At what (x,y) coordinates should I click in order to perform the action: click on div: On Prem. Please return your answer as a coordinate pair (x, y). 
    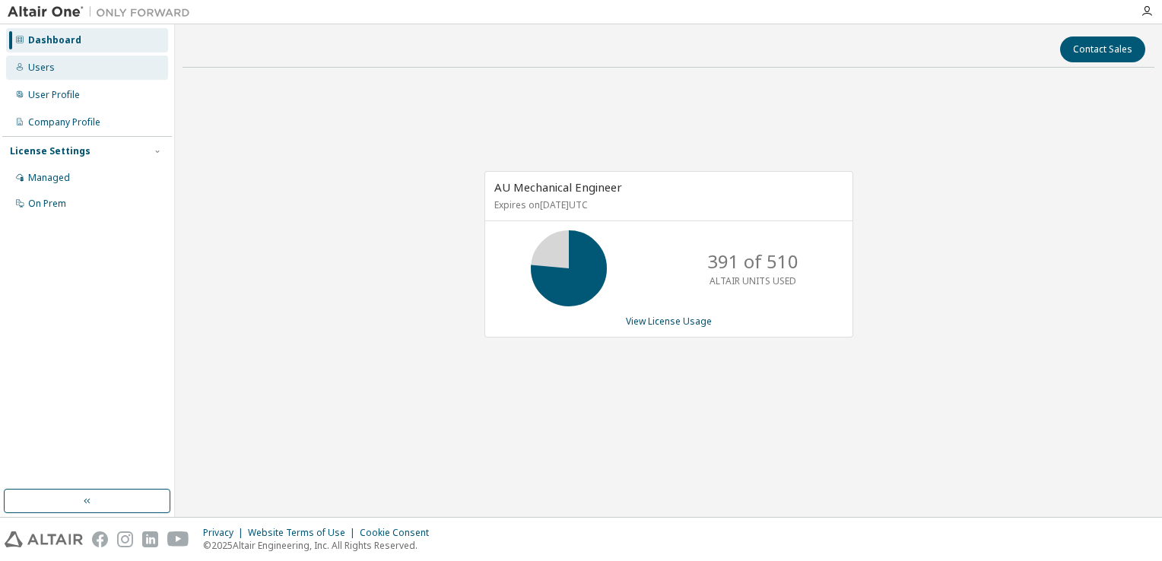
    Looking at the image, I should click on (47, 204).